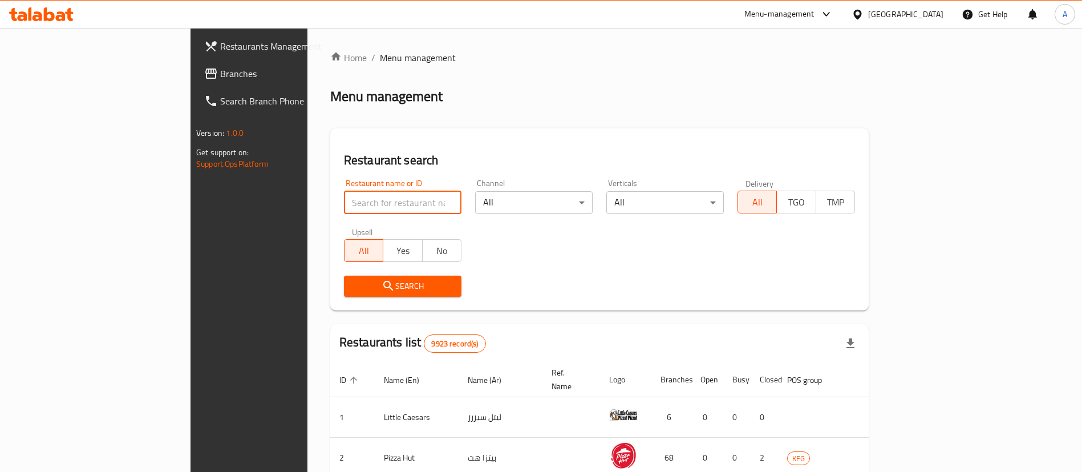  I want to click on button: TGO, so click(796, 202).